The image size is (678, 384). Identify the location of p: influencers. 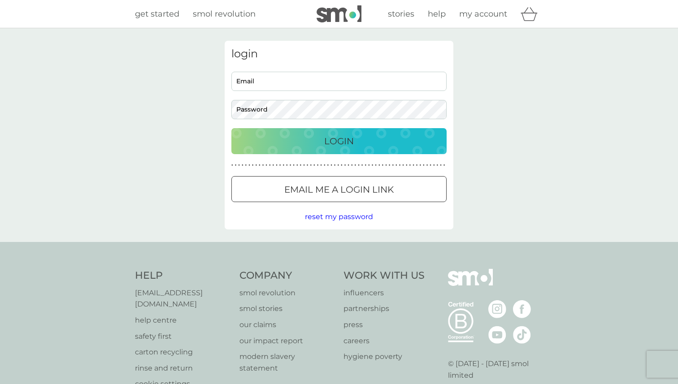
(384, 293).